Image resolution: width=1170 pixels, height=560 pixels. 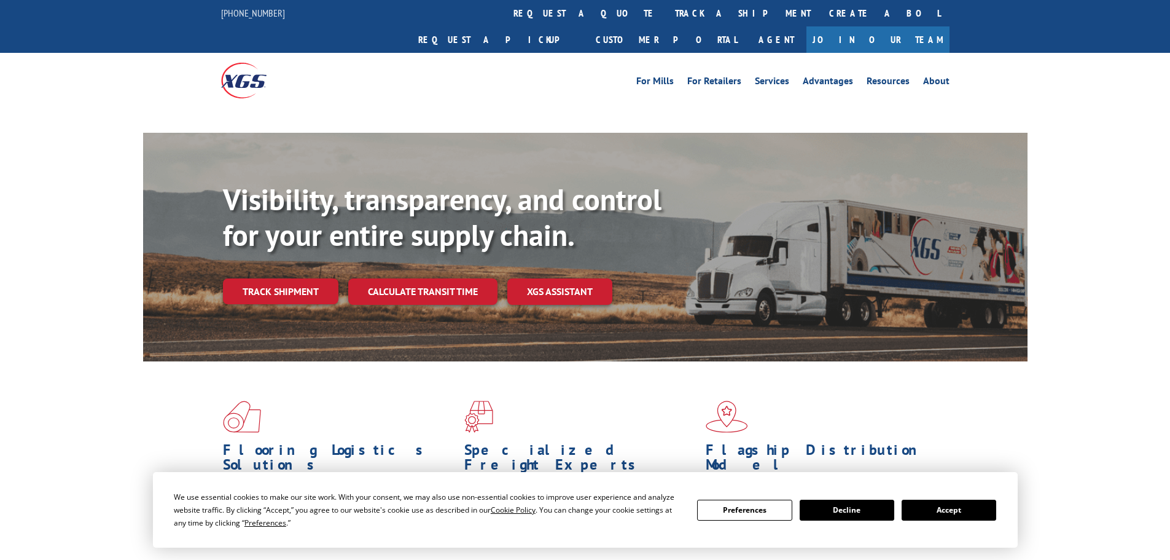 I want to click on button: Accept, so click(x=949, y=510).